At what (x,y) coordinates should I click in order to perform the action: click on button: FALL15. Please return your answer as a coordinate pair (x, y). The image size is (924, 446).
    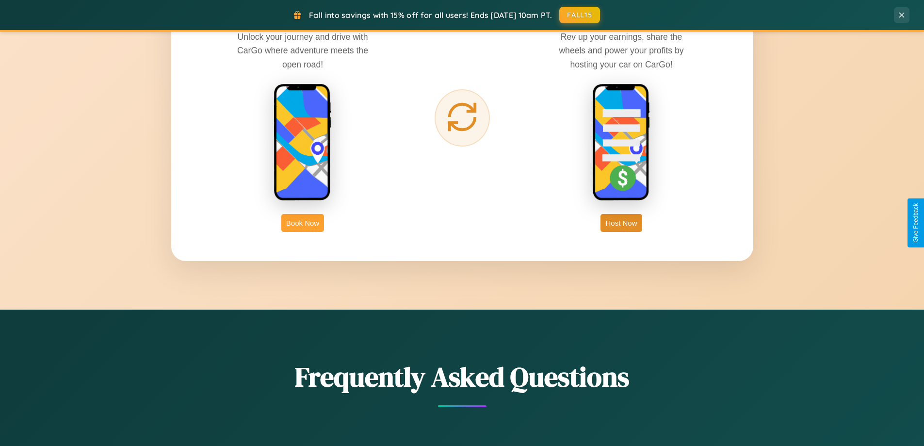
    Looking at the image, I should click on (579, 15).